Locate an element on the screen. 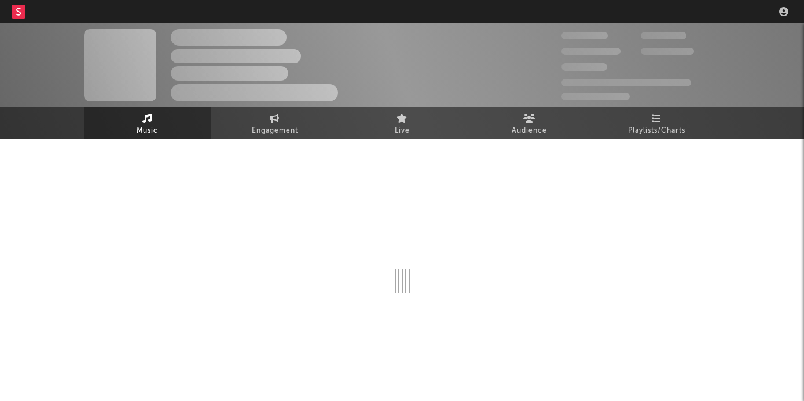  span: Music is located at coordinates (147, 131).